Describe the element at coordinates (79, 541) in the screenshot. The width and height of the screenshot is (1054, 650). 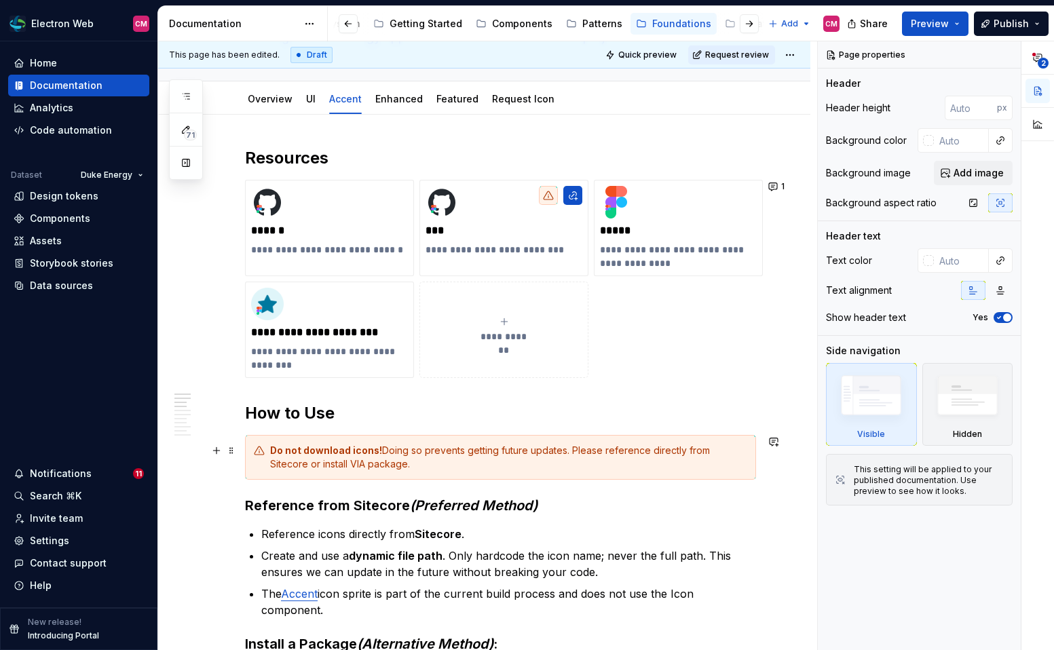
I see `a: Settings` at that location.